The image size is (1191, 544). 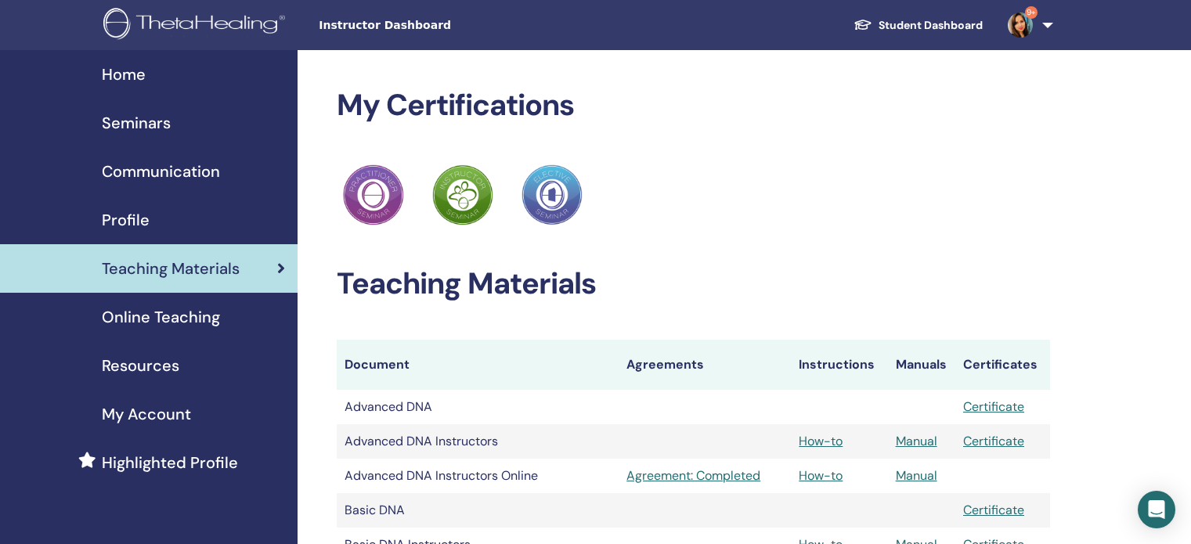 I want to click on span: Communication, so click(x=160, y=171).